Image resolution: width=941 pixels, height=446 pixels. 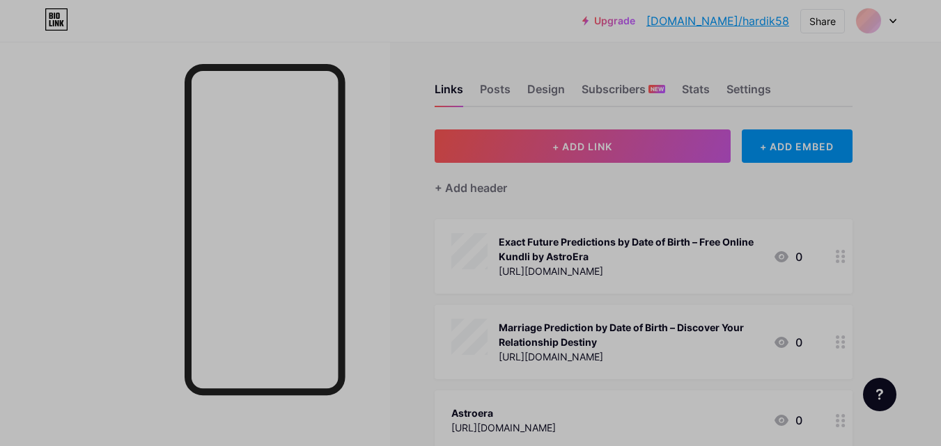 What do you see at coordinates (609, 21) in the screenshot?
I see `a: Upgrade` at bounding box center [609, 21].